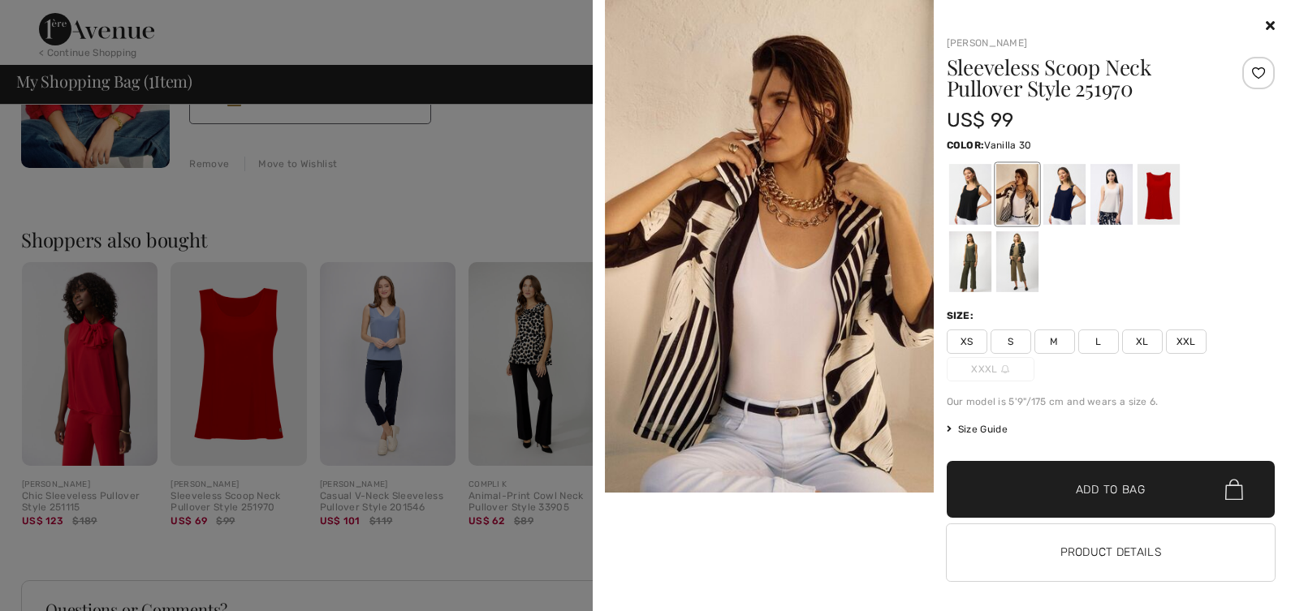 Image resolution: width=1291 pixels, height=611 pixels. I want to click on span: XXXL, so click(990, 369).